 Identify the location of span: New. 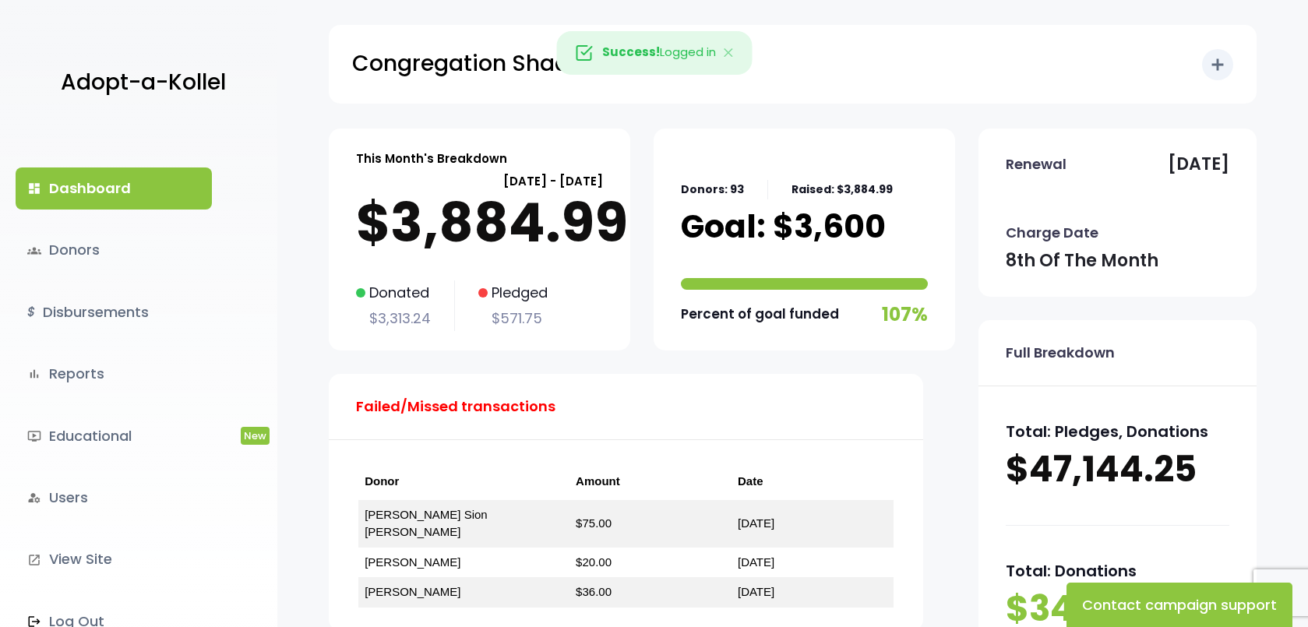
(255, 436).